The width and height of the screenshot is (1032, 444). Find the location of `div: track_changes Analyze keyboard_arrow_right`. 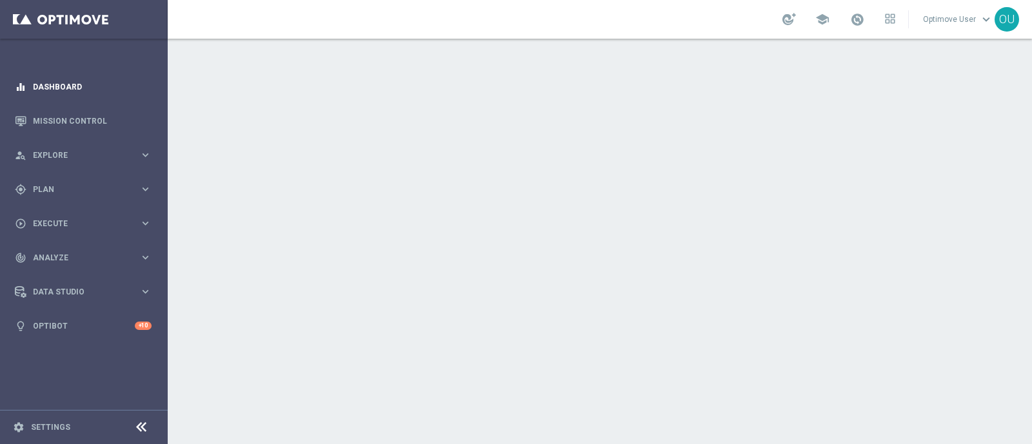

div: track_changes Analyze keyboard_arrow_right is located at coordinates (83, 258).